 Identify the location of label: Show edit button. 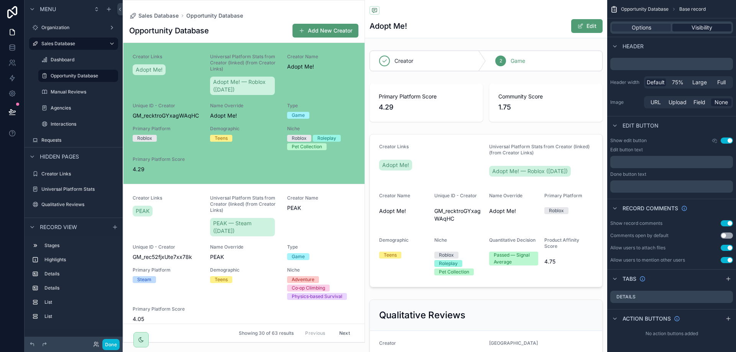
(628, 141).